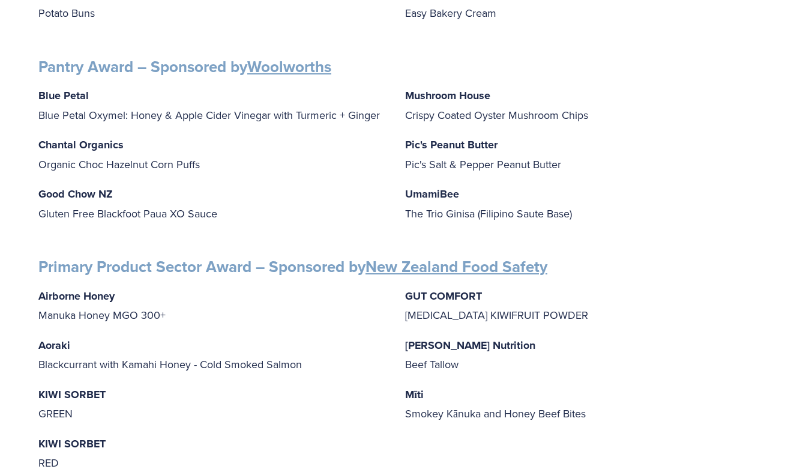  I want to click on p: Beef Tallow, so click(579, 355).